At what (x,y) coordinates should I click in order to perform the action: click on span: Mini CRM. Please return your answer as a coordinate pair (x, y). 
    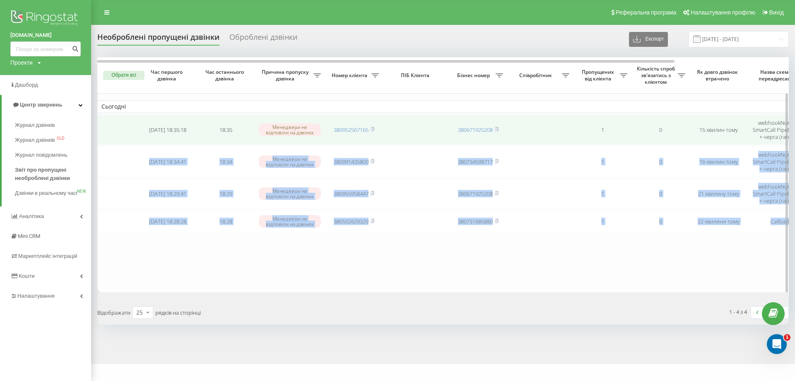
    Looking at the image, I should click on (29, 236).